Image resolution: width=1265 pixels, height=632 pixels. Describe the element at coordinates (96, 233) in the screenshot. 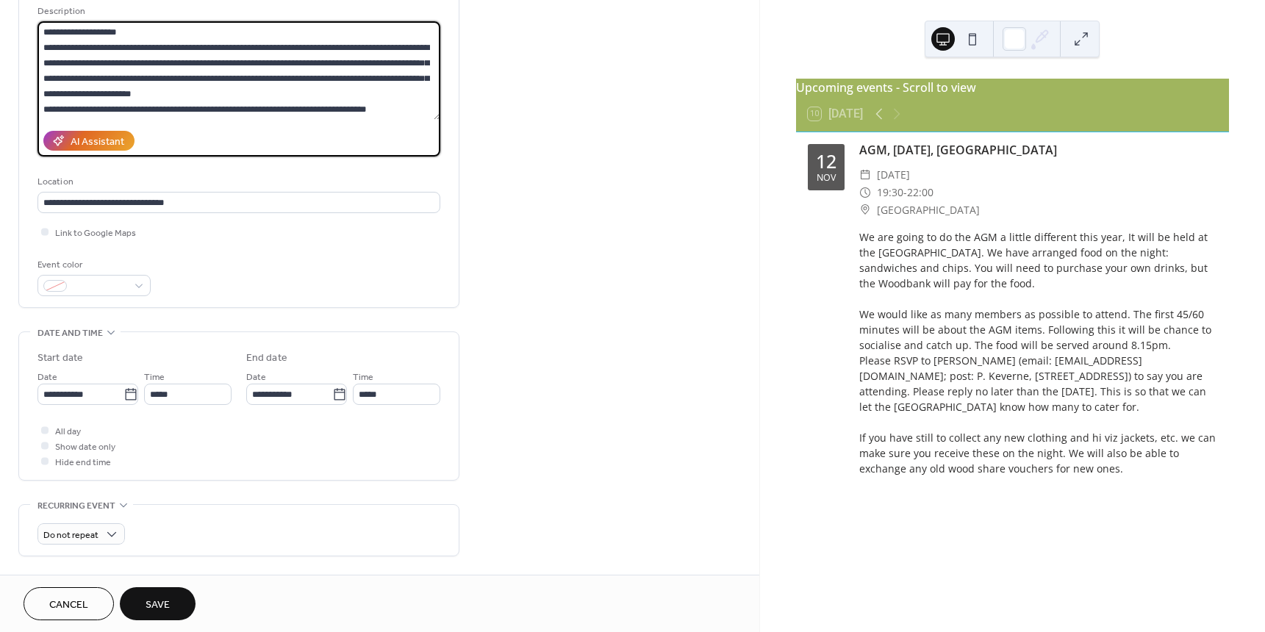

I see `span: Link to Google Maps` at that location.